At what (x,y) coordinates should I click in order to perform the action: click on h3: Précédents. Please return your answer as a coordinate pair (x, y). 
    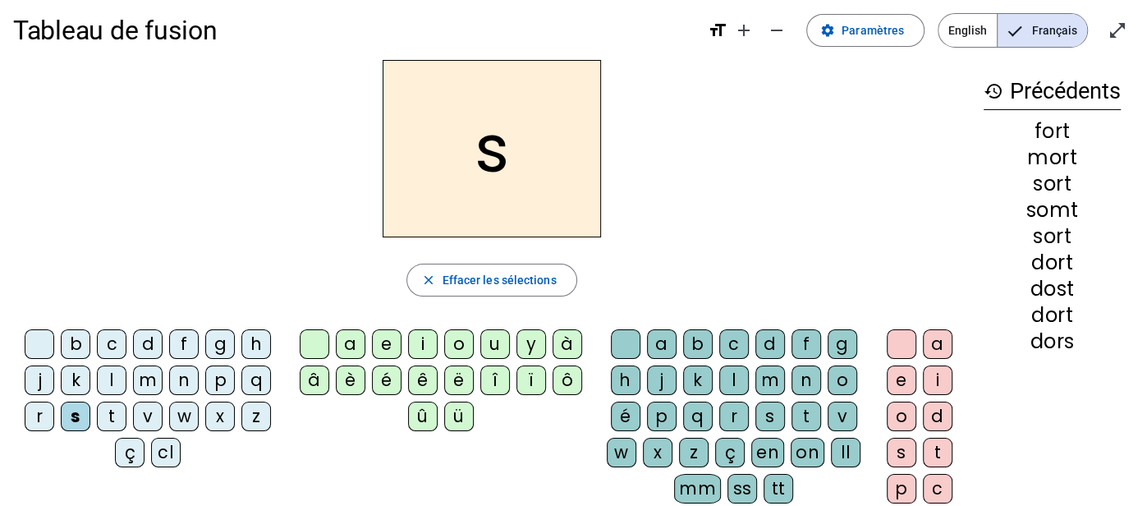
    Looking at the image, I should click on (1052, 91).